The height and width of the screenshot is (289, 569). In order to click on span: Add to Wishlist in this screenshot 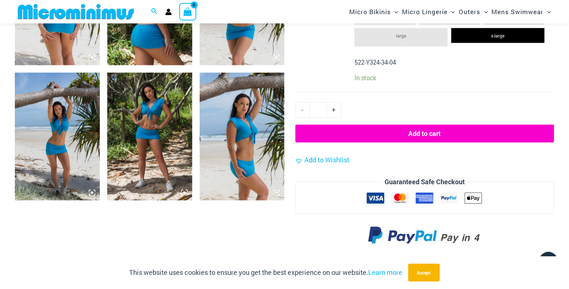, I will do `click(327, 160)`.